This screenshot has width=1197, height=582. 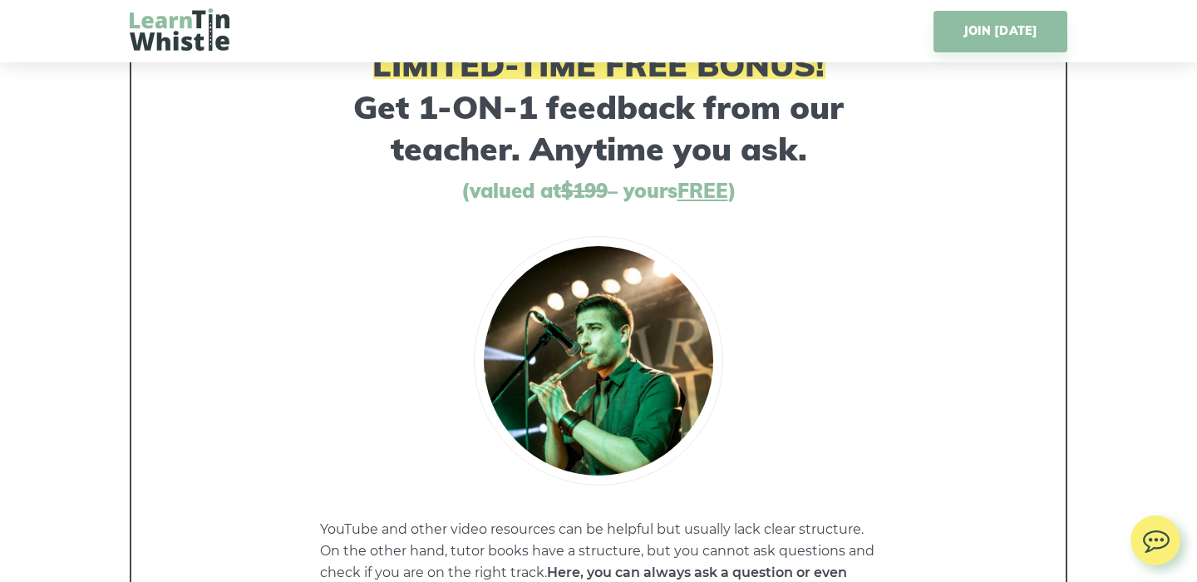 I want to click on h3: Get 1-ON-1 feedback from our teacher. Anytime you ask., so click(x=599, y=107).